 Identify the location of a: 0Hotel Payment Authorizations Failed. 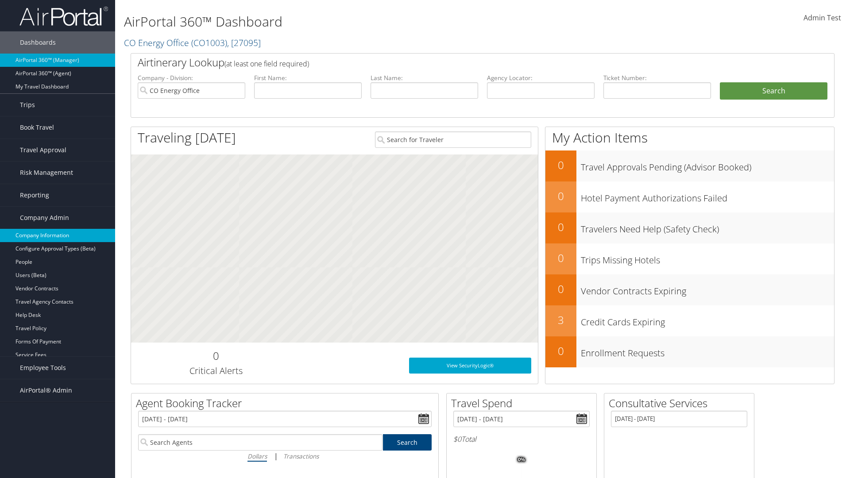
(690, 197).